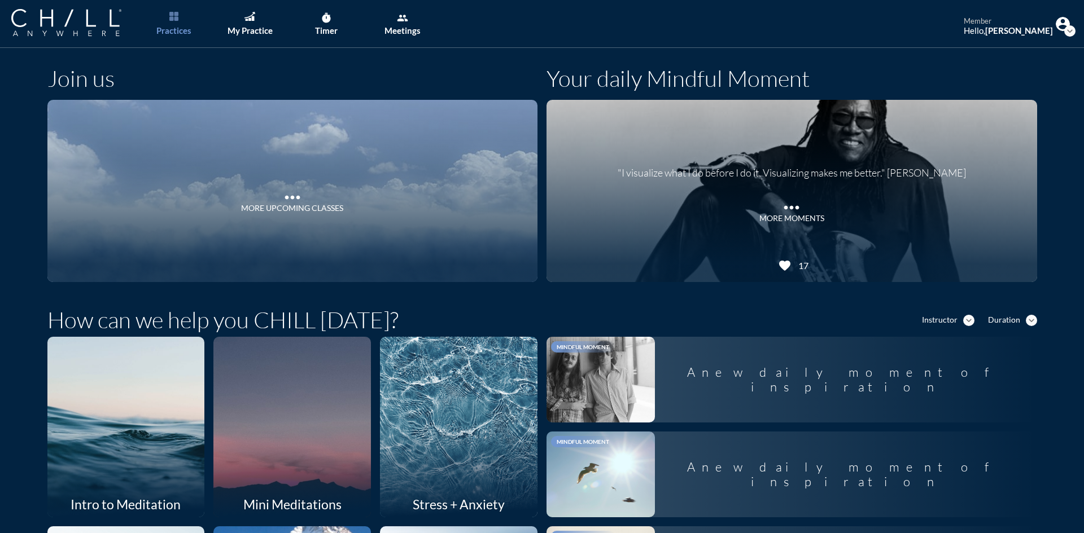 The height and width of the screenshot is (533, 1084). I want to click on div: Instructor, so click(939, 320).